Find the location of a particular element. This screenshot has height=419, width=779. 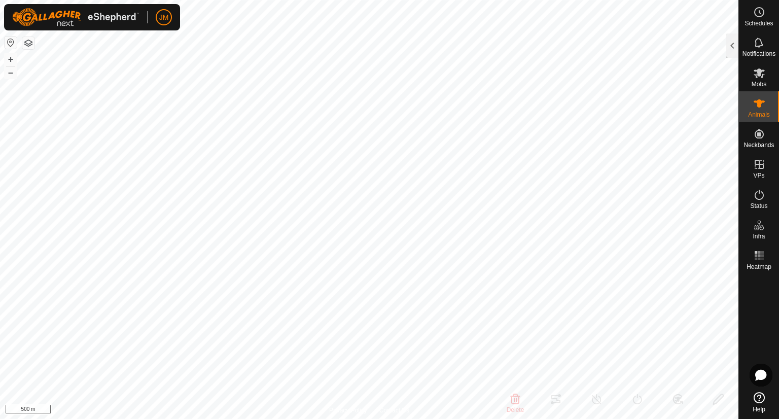

span: Schedules is located at coordinates (759, 23).